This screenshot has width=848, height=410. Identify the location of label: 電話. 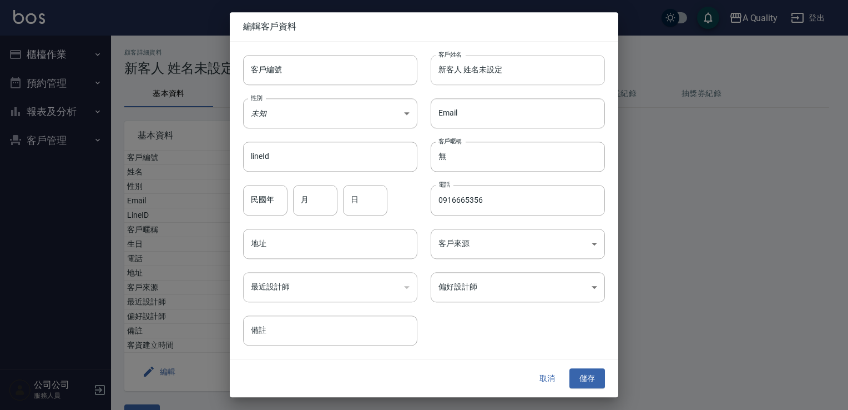
(444, 184).